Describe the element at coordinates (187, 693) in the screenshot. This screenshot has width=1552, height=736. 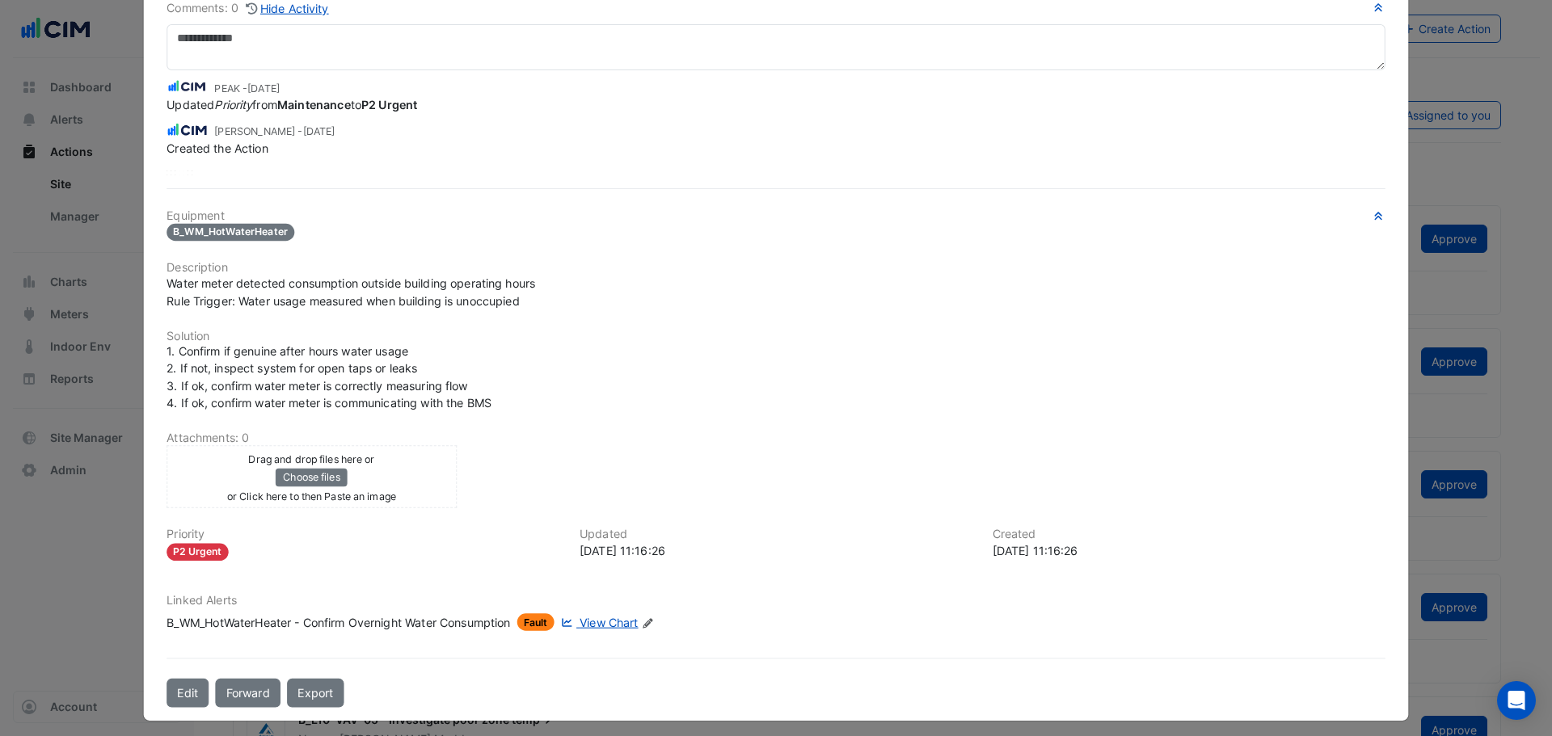
I see `button: Edit` at that location.